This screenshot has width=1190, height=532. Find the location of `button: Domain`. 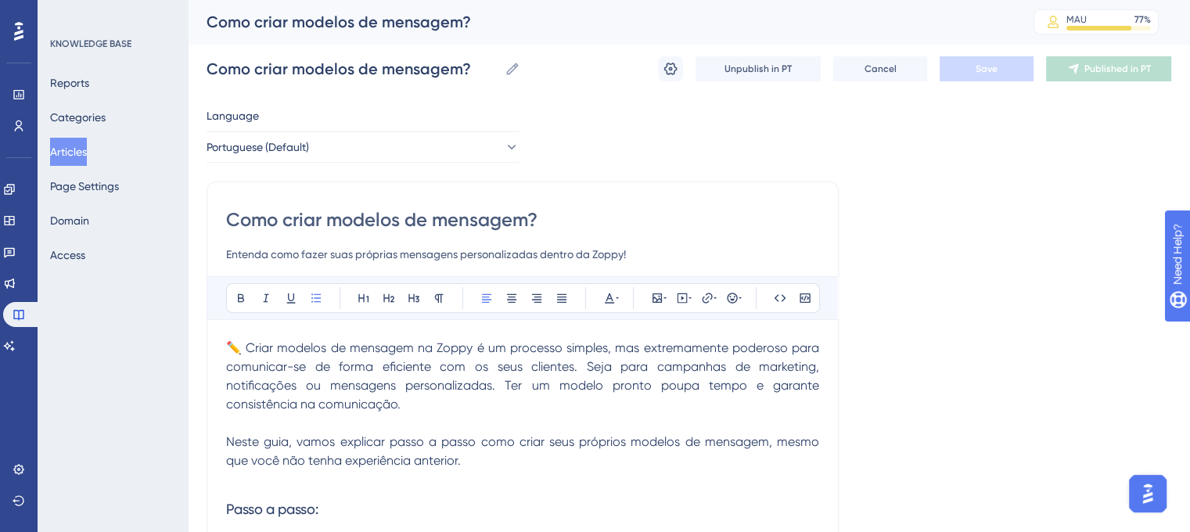

button: Domain is located at coordinates (70, 221).